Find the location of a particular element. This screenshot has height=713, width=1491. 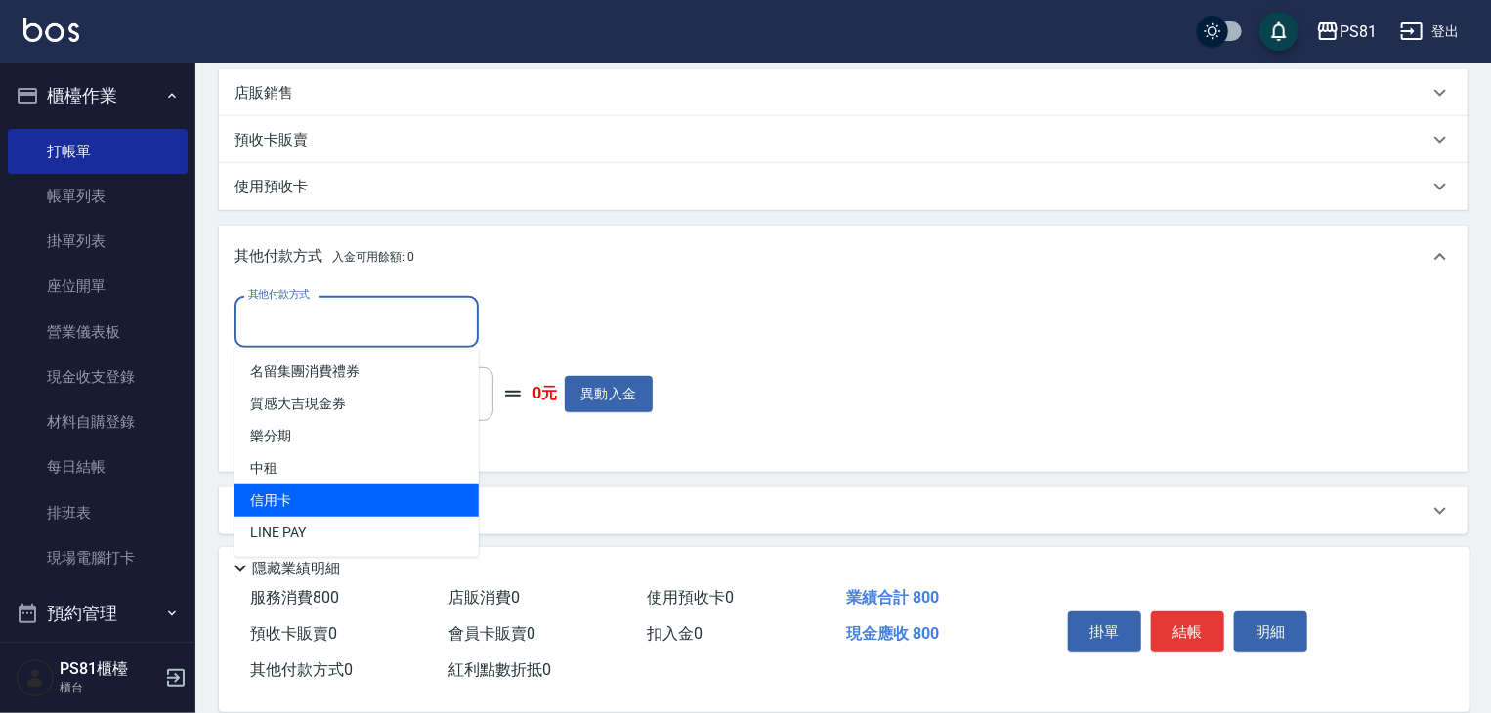

img: Logo is located at coordinates (51, 29).